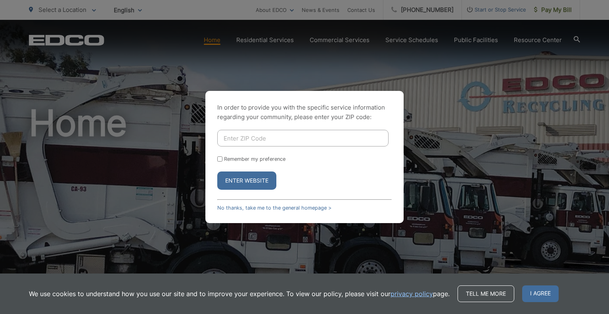  Describe the element at coordinates (412, 293) in the screenshot. I see `a: privacy policy` at that location.